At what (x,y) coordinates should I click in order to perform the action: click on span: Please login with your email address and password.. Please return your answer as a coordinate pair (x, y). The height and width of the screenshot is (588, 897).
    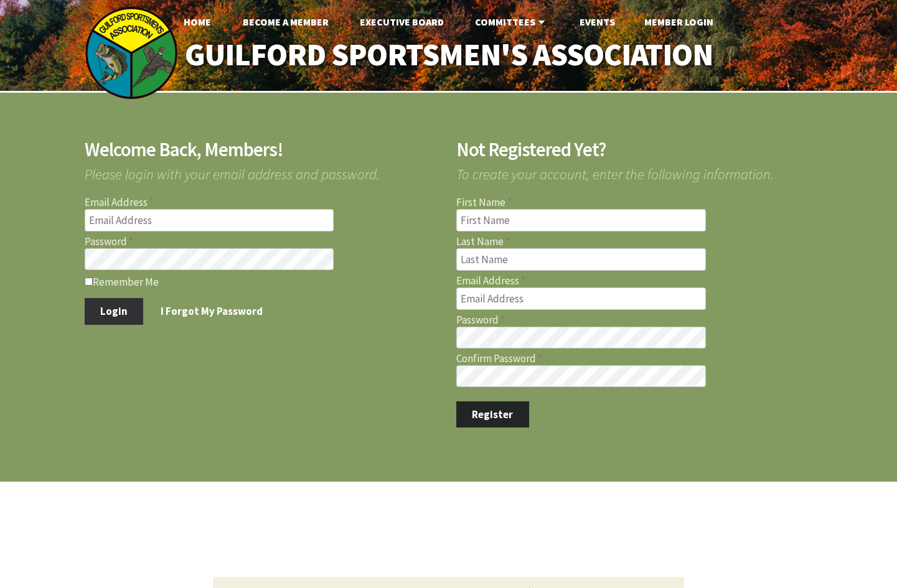
    Looking at the image, I should click on (263, 170).